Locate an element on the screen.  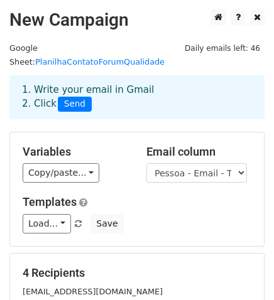
span: Daily emails left: 46 is located at coordinates (222, 48).